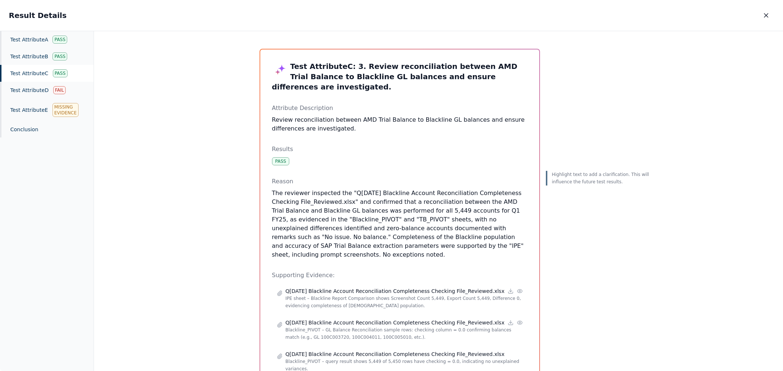 This screenshot has width=783, height=371. What do you see at coordinates (400, 108) in the screenshot?
I see `p: Attribute Description` at bounding box center [400, 108].